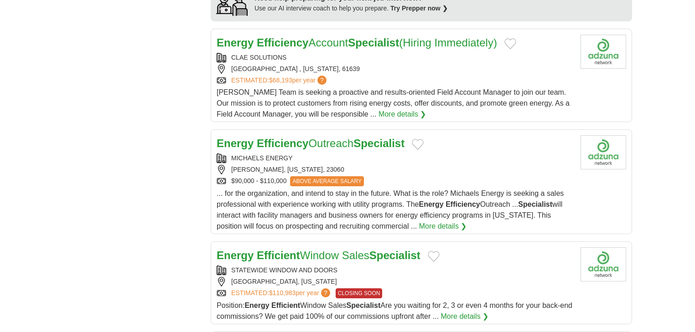  Describe the element at coordinates (310, 143) in the screenshot. I see `a: Energy EfficiencyOutreachSpecialist` at that location.